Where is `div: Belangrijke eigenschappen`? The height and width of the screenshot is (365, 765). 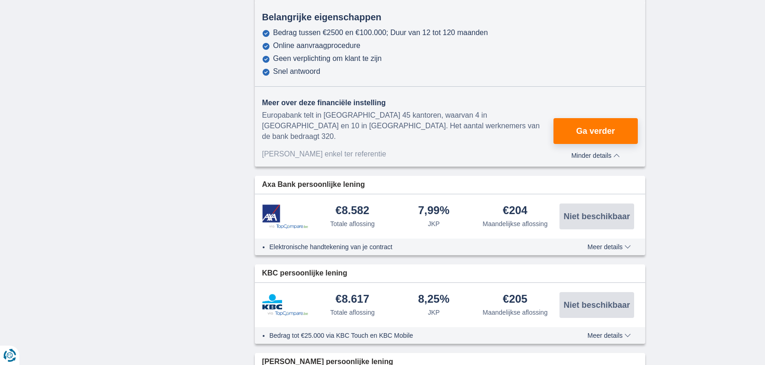
div: Belangrijke eigenschappen is located at coordinates (450, 17).